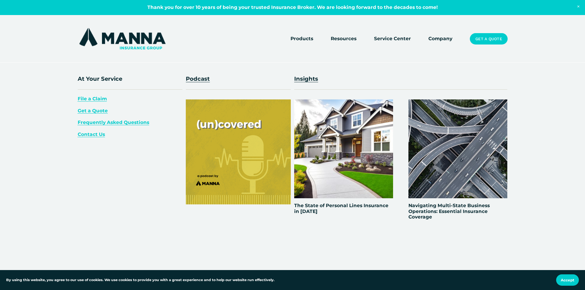  I want to click on a: Podcast, so click(198, 79).